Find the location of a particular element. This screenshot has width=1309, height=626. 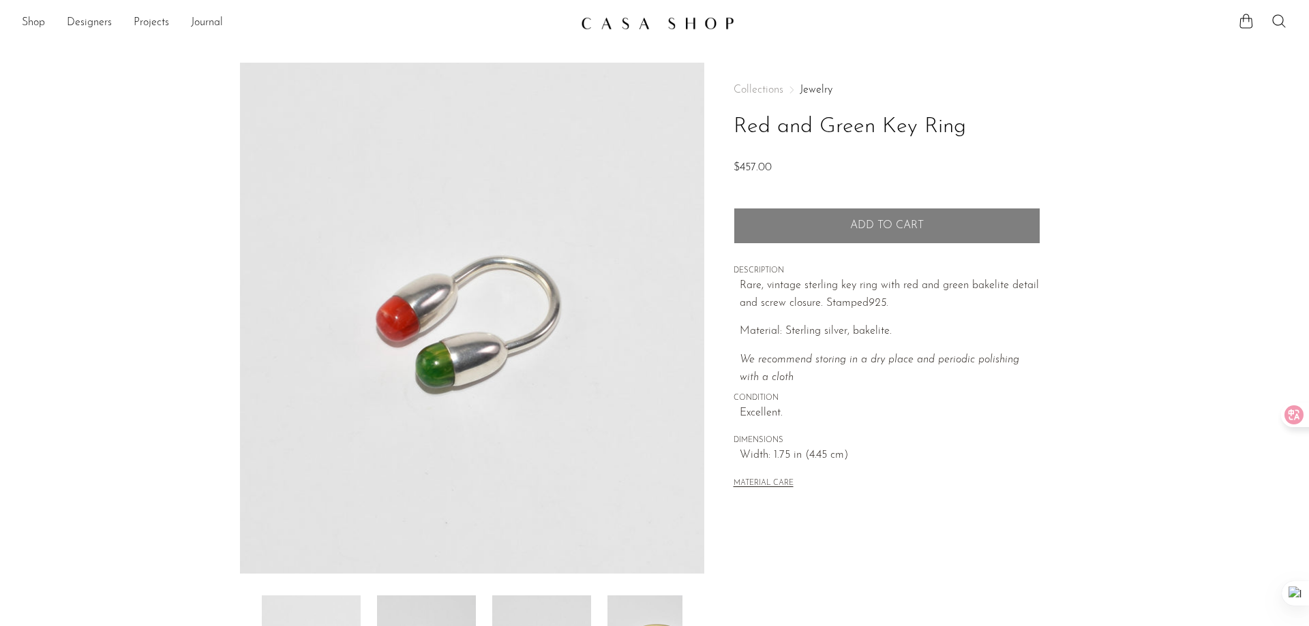

a: Designers is located at coordinates (89, 23).